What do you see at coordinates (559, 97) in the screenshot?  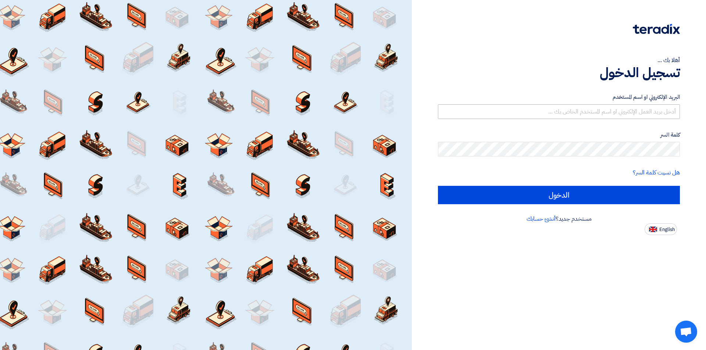 I see `label: البريد الإلكتروني او اسم المستخدم` at bounding box center [559, 97].